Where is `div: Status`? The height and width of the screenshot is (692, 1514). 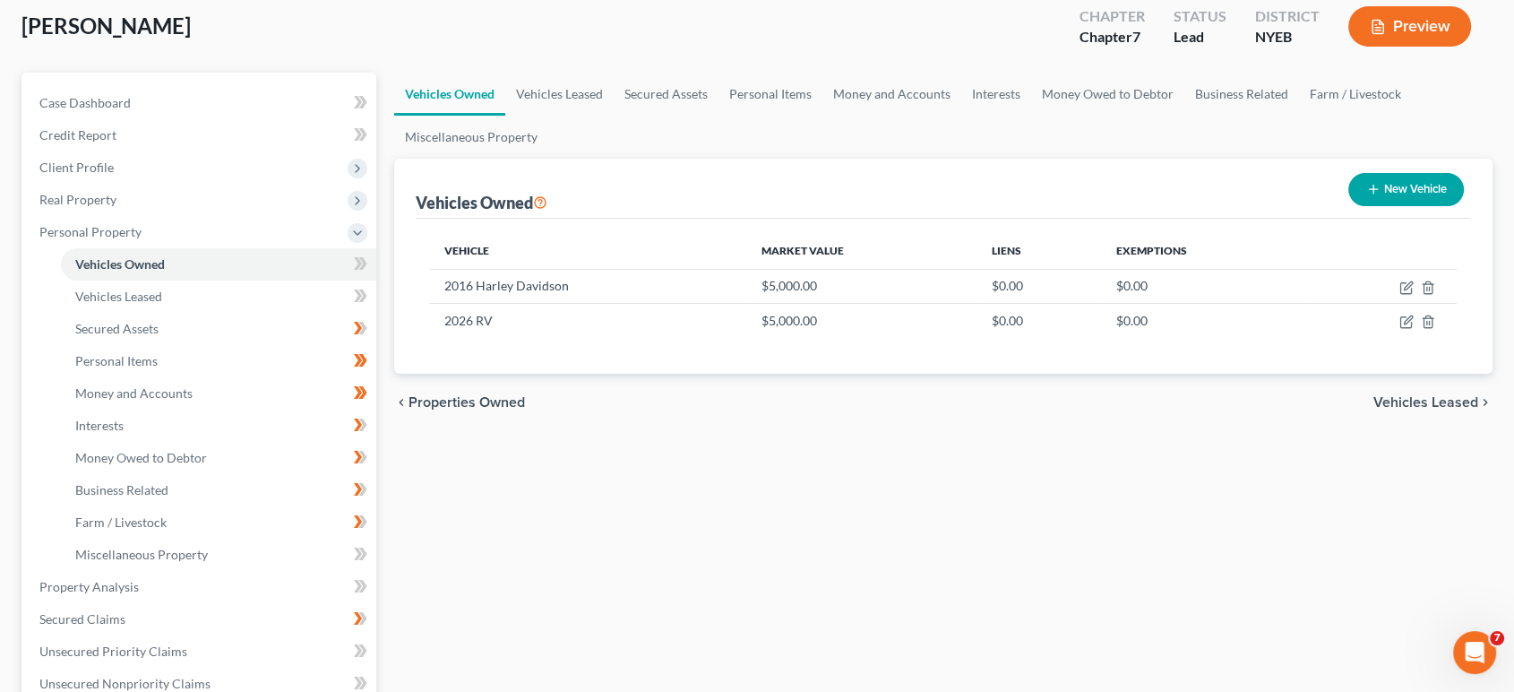 div: Status is located at coordinates (1200, 16).